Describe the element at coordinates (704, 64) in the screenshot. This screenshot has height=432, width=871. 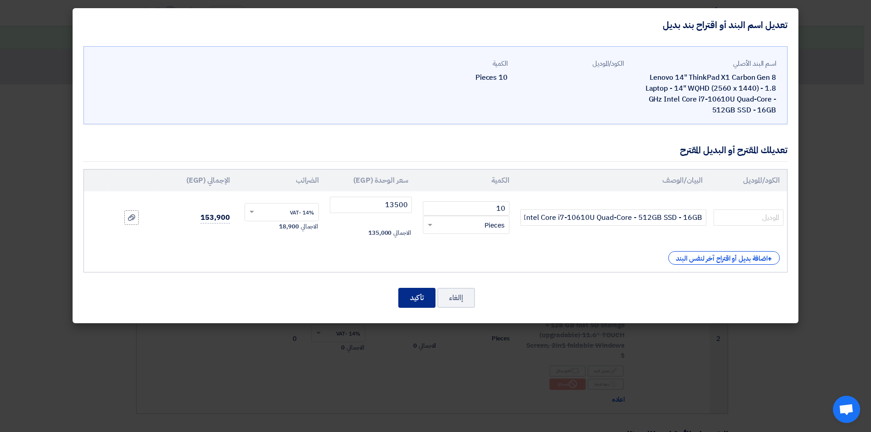
I see `div: اسم البند الأصلي` at that location.